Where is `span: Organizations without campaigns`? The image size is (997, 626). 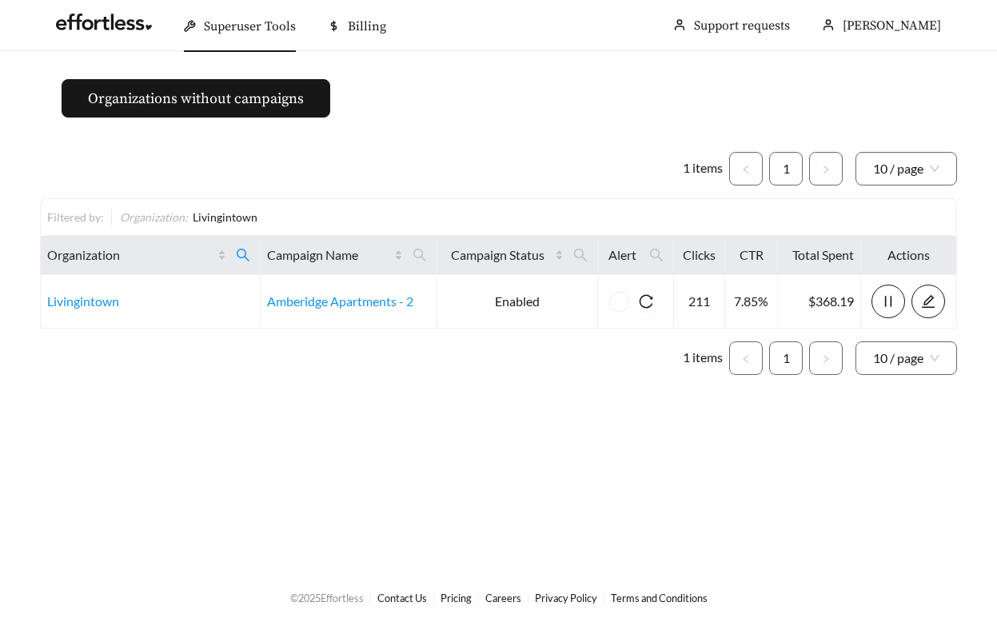 span: Organizations without campaigns is located at coordinates (196, 98).